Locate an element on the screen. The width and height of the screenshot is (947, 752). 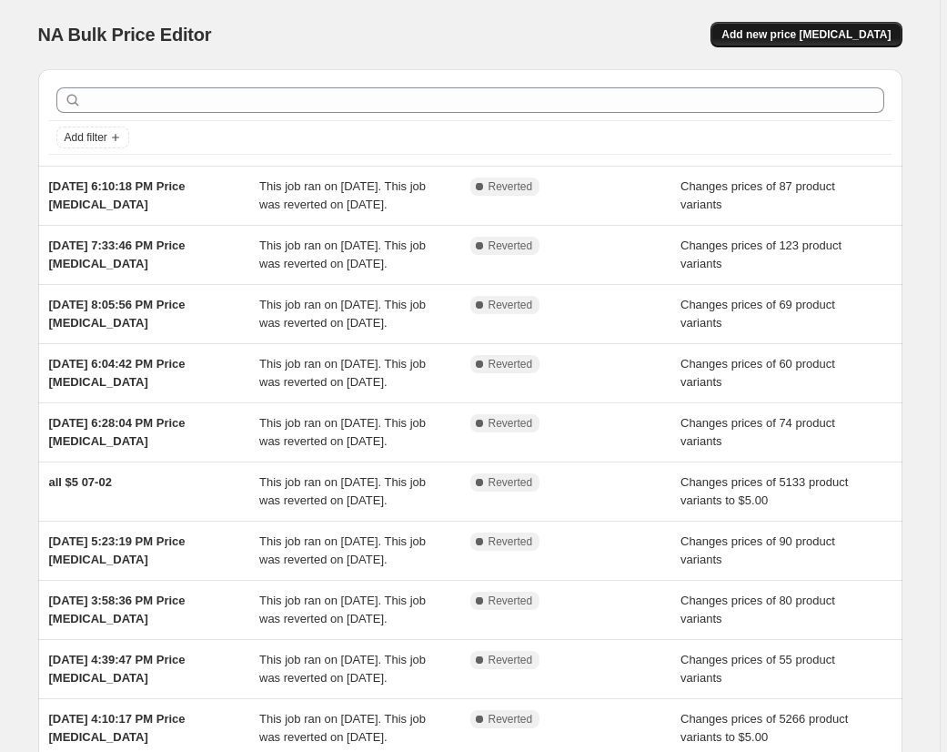
span: Changes prices of 69 product variants is located at coordinates (758, 313).